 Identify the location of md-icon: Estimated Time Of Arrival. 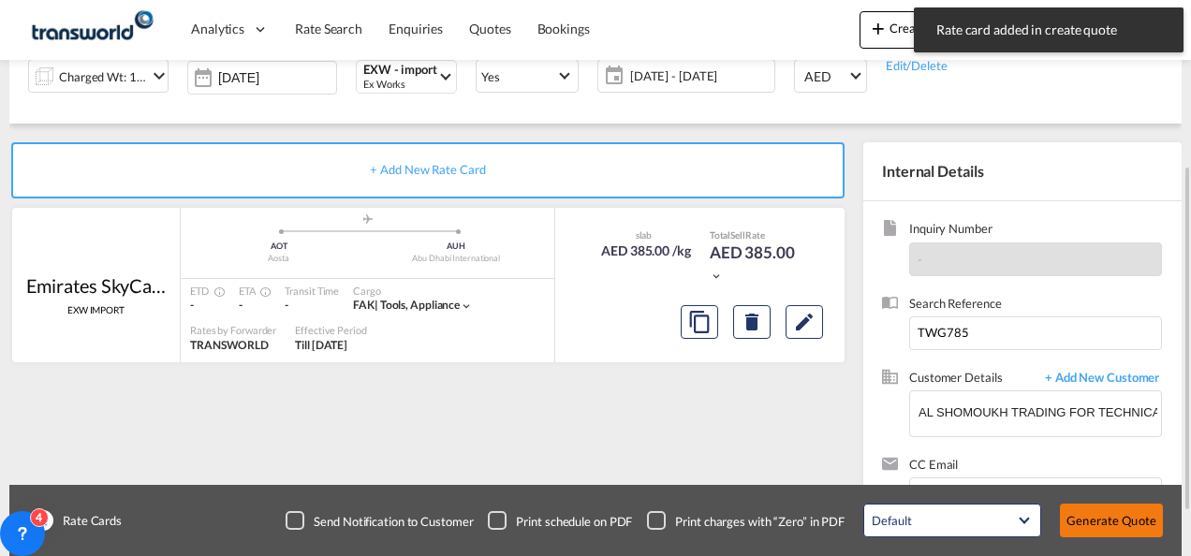
(260, 292).